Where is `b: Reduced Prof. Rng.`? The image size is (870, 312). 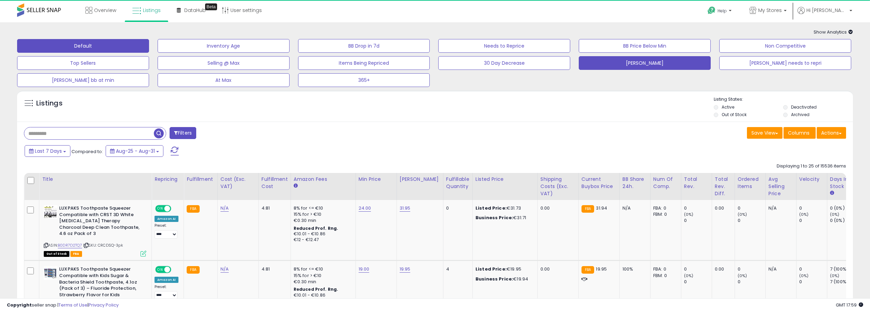 b: Reduced Prof. Rng. is located at coordinates (316, 289).